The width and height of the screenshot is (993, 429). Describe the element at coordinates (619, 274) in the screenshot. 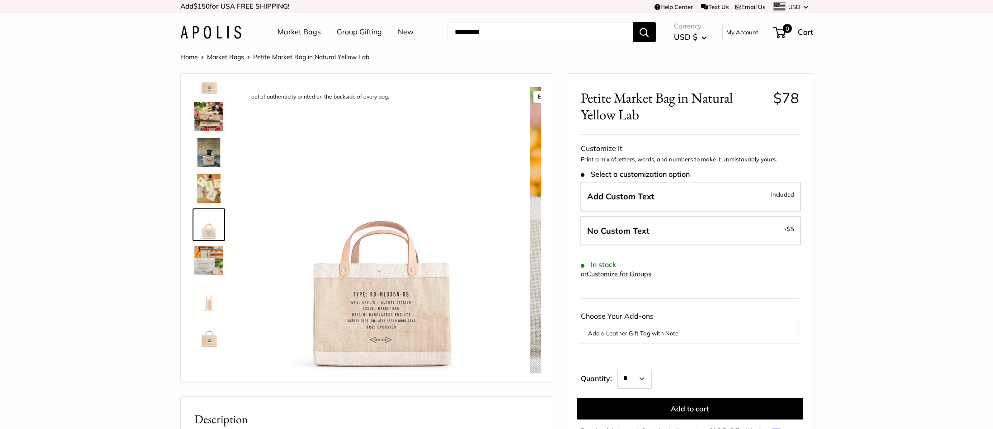

I see `a: Customize for Groups` at that location.